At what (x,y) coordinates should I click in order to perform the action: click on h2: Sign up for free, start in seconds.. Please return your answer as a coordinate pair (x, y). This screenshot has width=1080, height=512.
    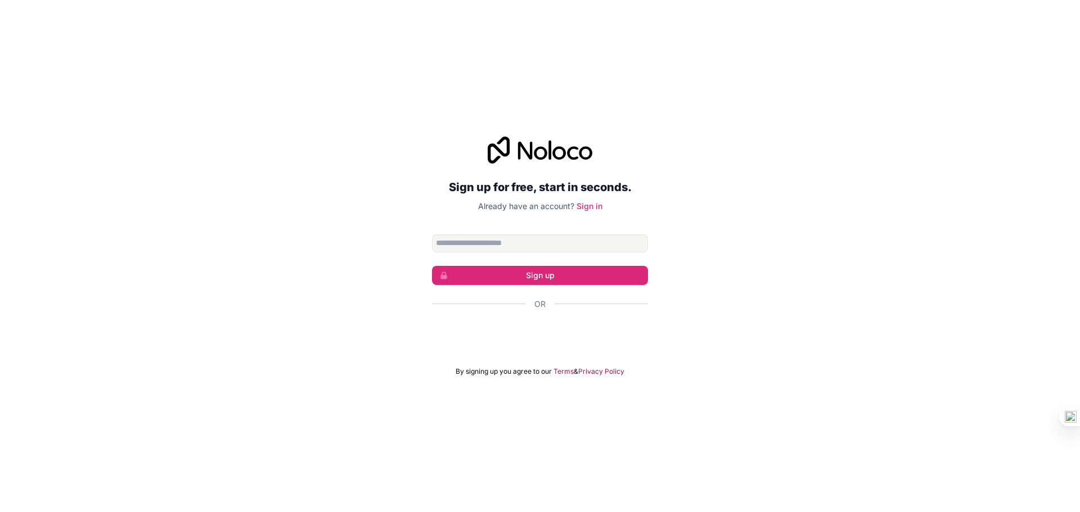
    Looking at the image, I should click on (540, 187).